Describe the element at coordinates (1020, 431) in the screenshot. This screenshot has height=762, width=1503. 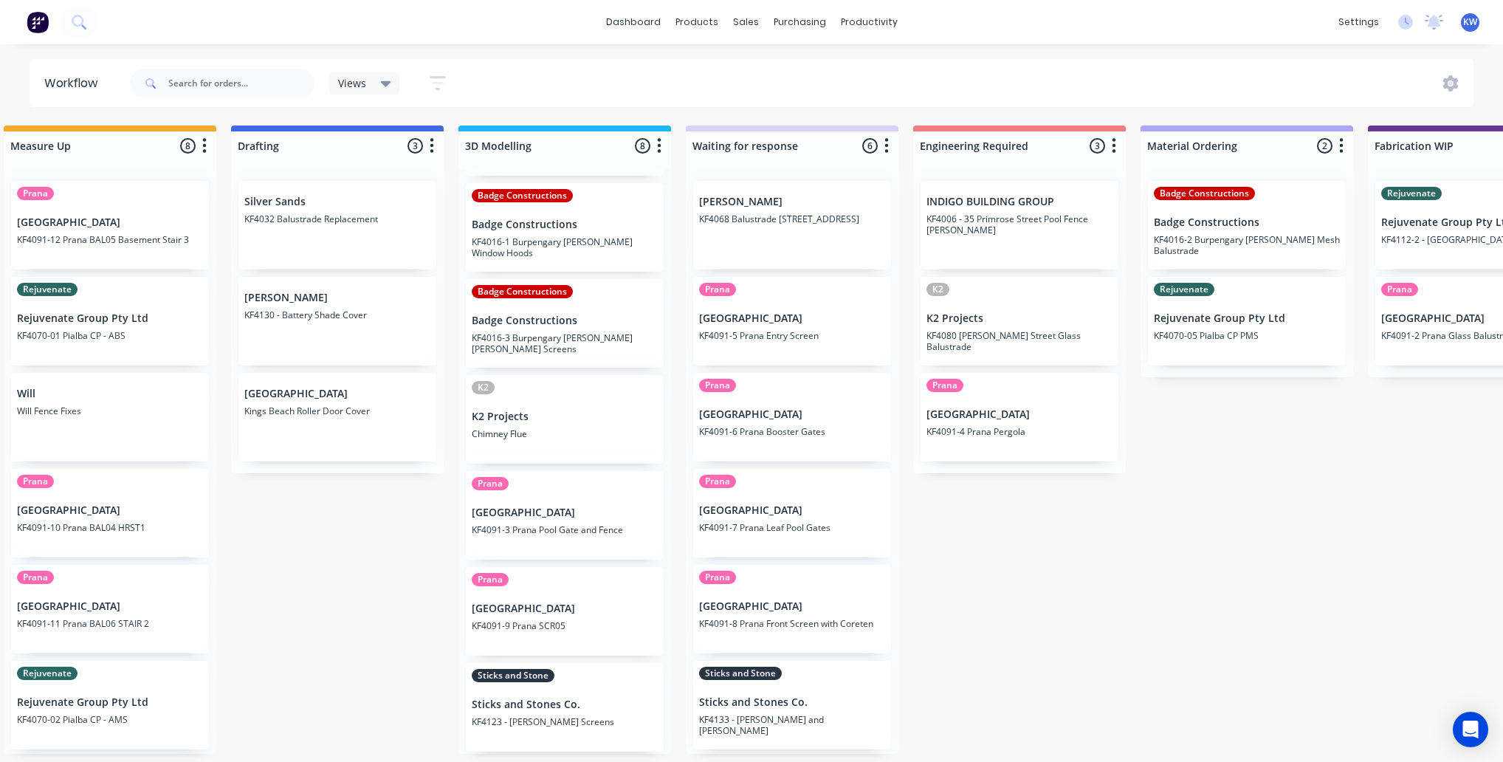
I see `p: KF4091-4 Prana Pergola` at that location.